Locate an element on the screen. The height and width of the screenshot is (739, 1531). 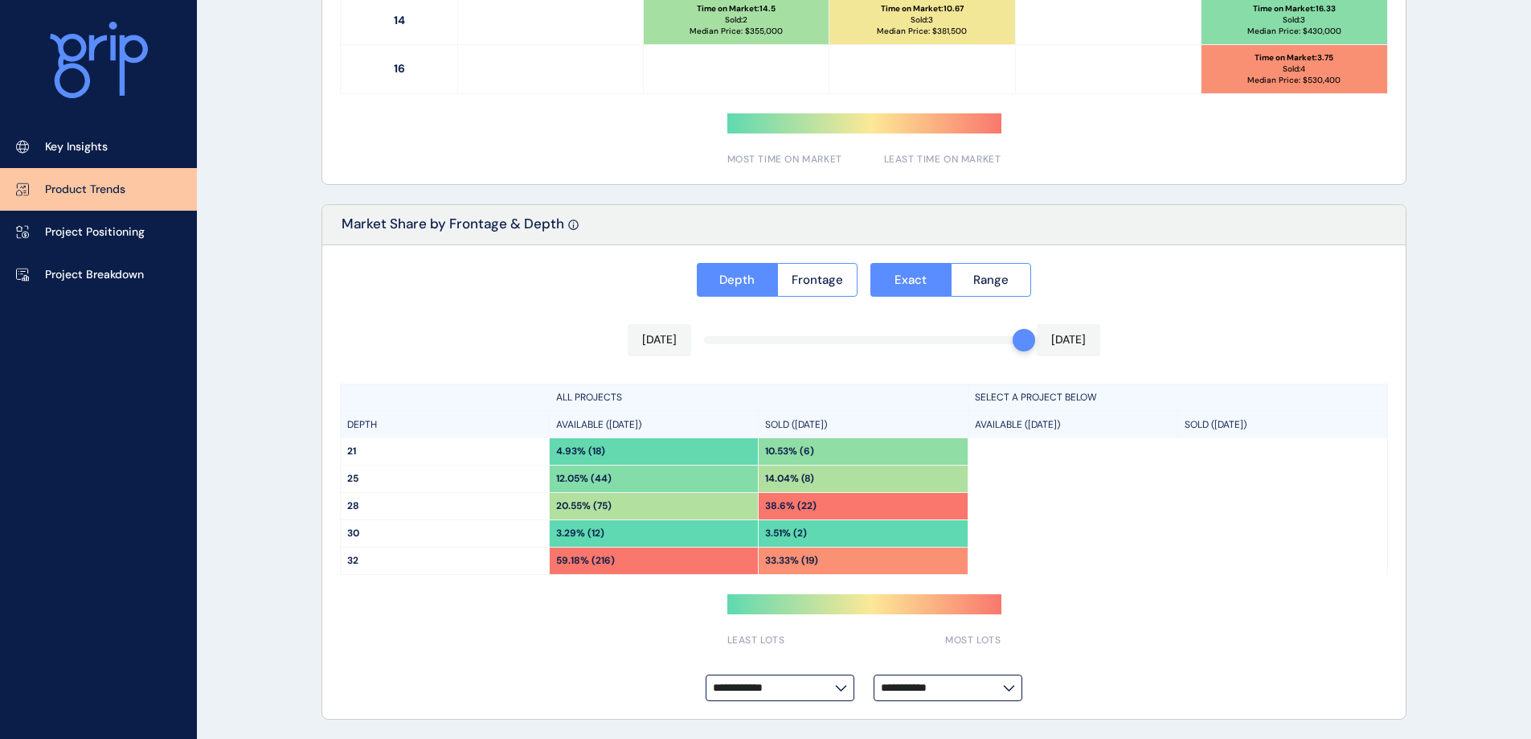
p: 4.93% (18) is located at coordinates (580, 451).